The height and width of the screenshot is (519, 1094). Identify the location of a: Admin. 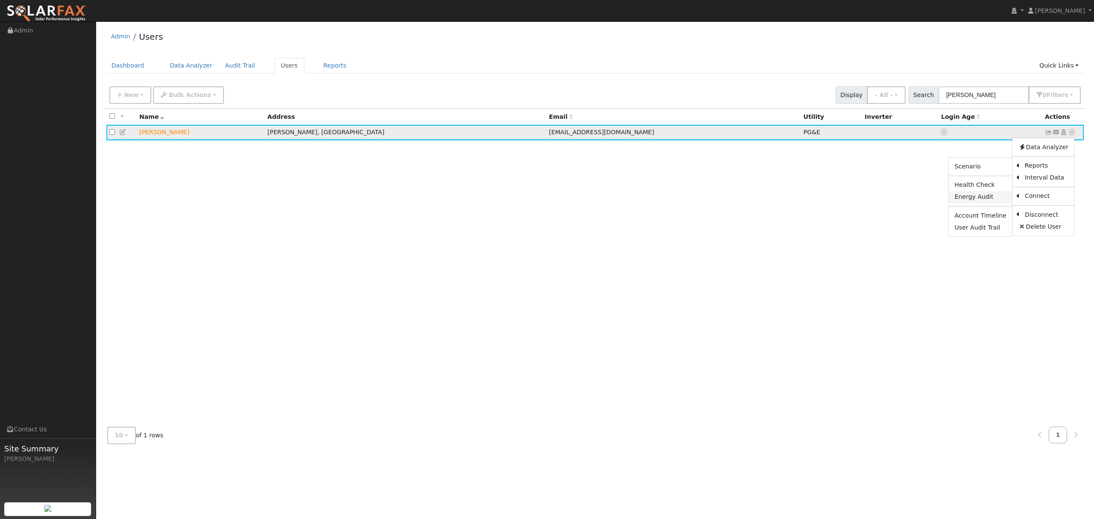
(120, 36).